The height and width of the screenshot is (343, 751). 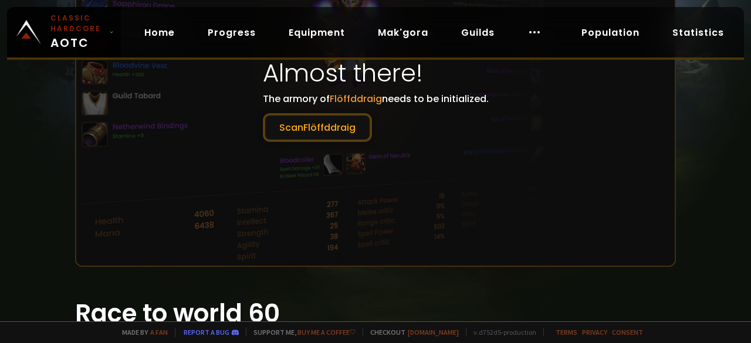 I want to click on a: Consent, so click(x=627, y=332).